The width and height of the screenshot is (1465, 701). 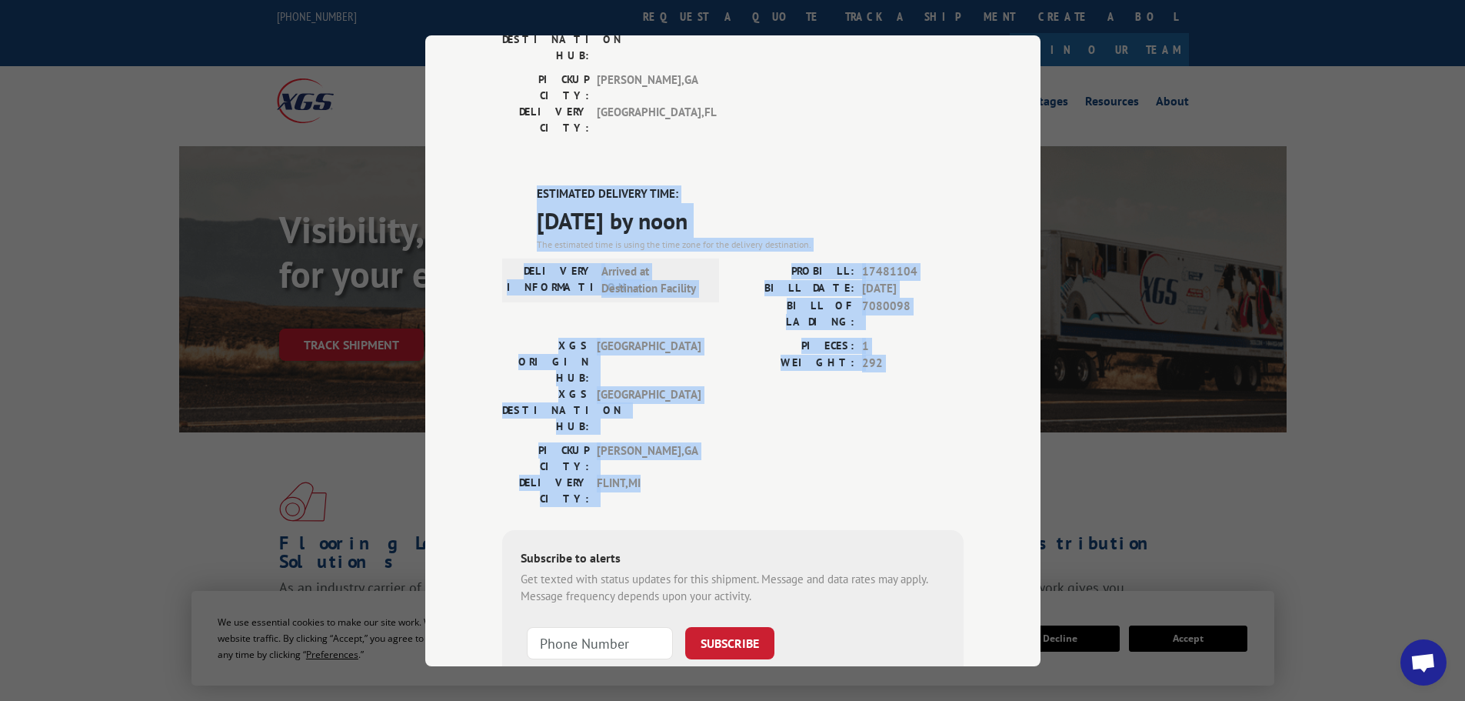 I want to click on div: The estimated time is using the time zone for the delivery destination., so click(x=750, y=244).